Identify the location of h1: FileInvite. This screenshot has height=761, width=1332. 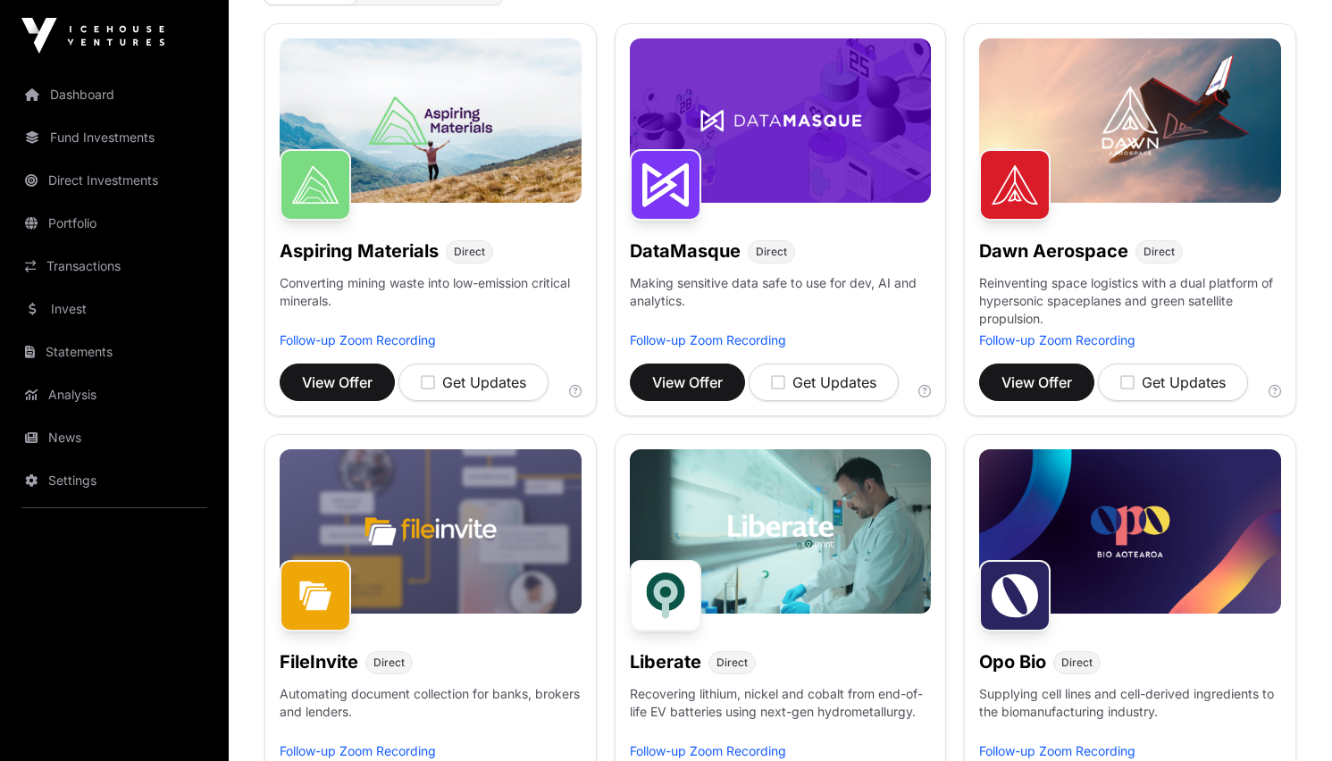
(319, 662).